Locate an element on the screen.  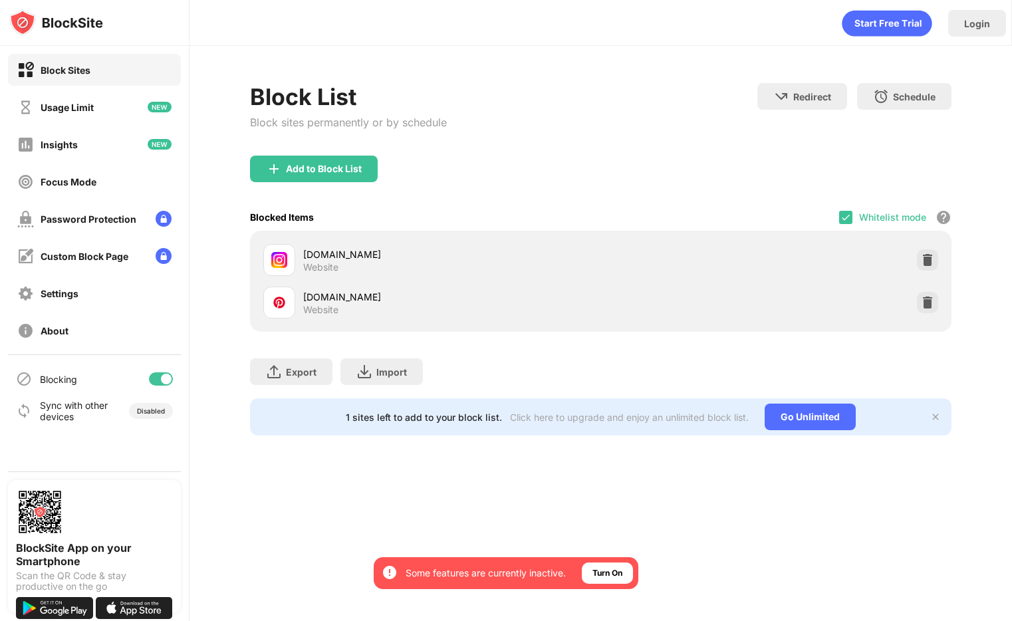
div: Go Unlimited is located at coordinates (810, 417).